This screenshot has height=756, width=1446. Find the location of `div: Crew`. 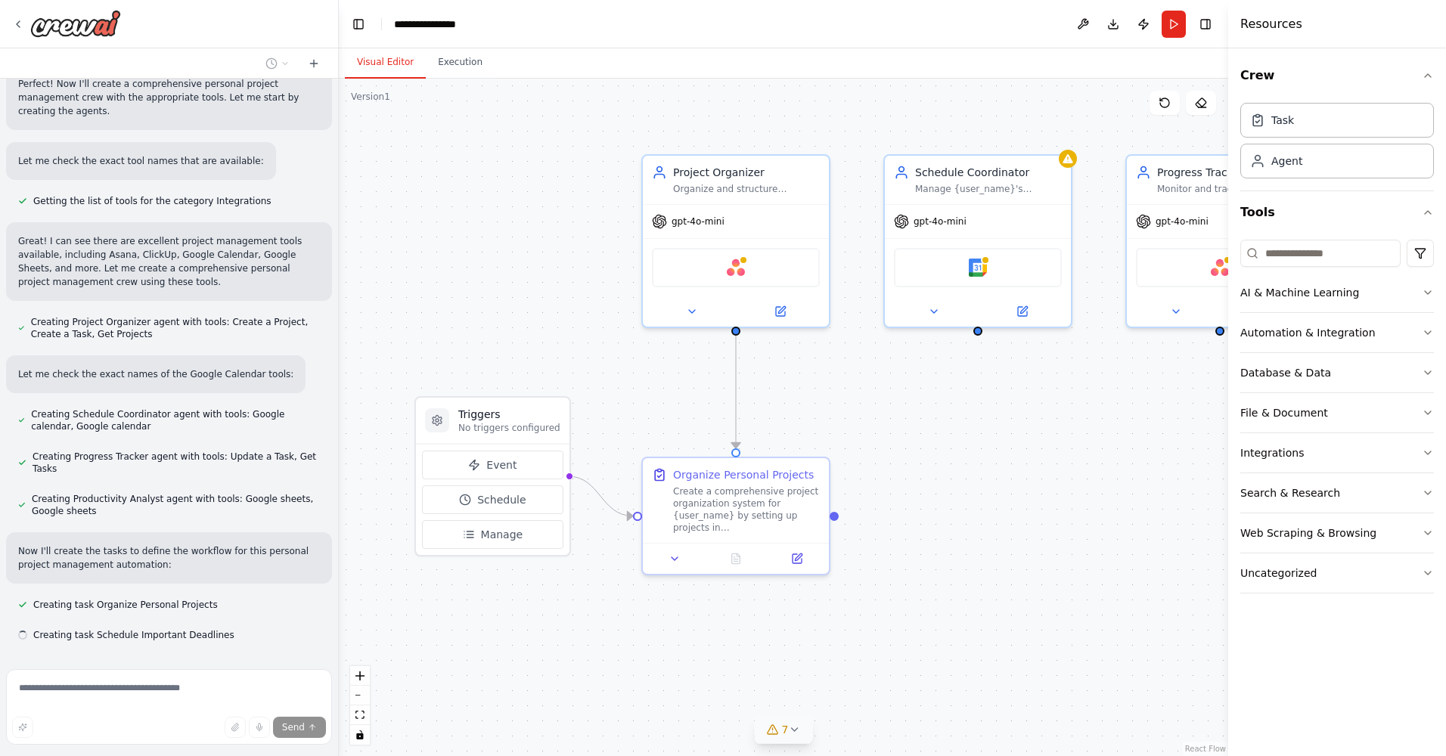

div: Crew is located at coordinates (1337, 144).